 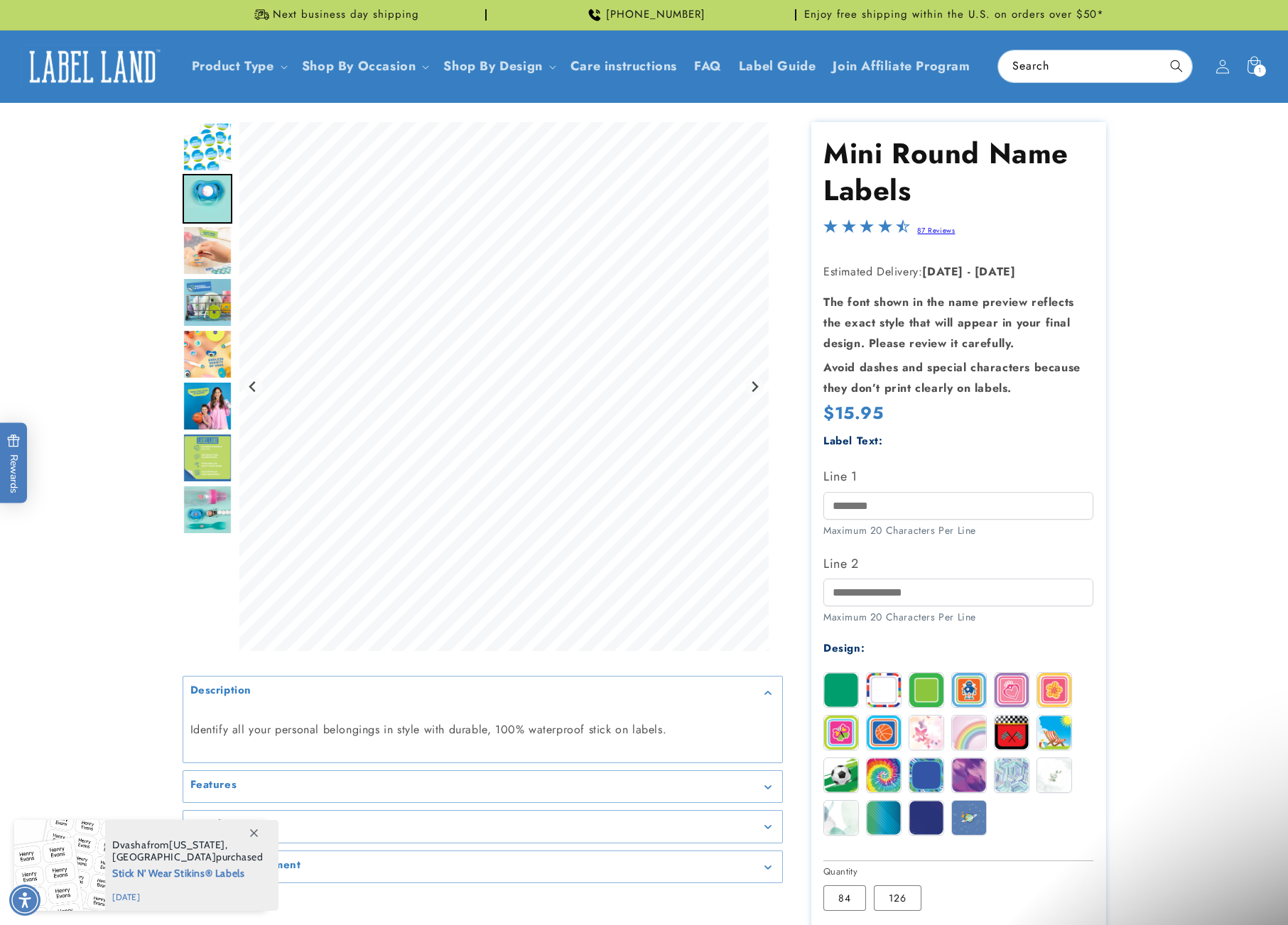 What do you see at coordinates (1054, 733) in the screenshot?
I see `img: Summer` at bounding box center [1054, 733].